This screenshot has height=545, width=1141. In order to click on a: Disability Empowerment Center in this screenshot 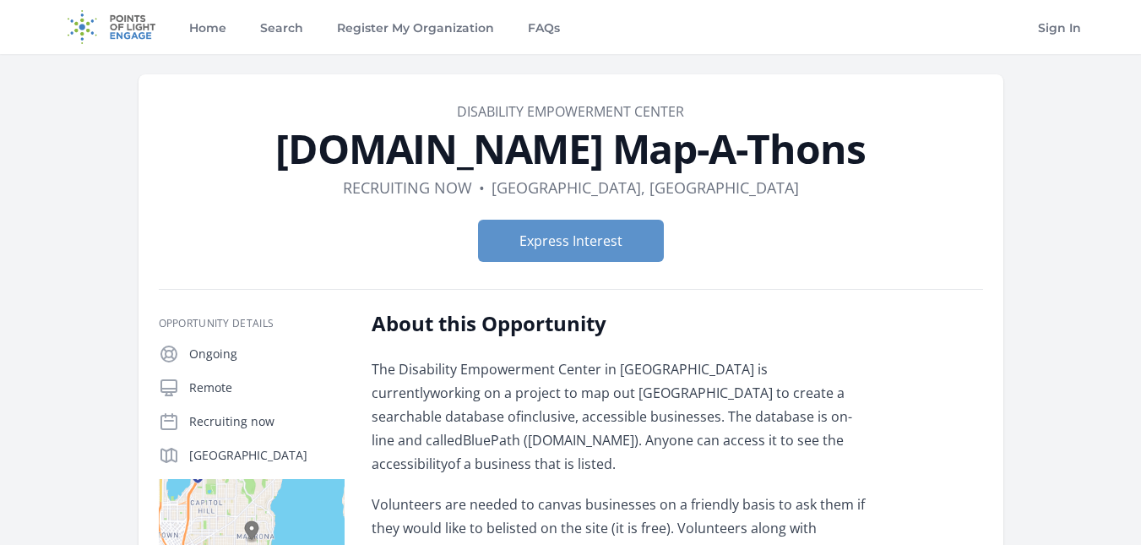, I will do `click(570, 112)`.